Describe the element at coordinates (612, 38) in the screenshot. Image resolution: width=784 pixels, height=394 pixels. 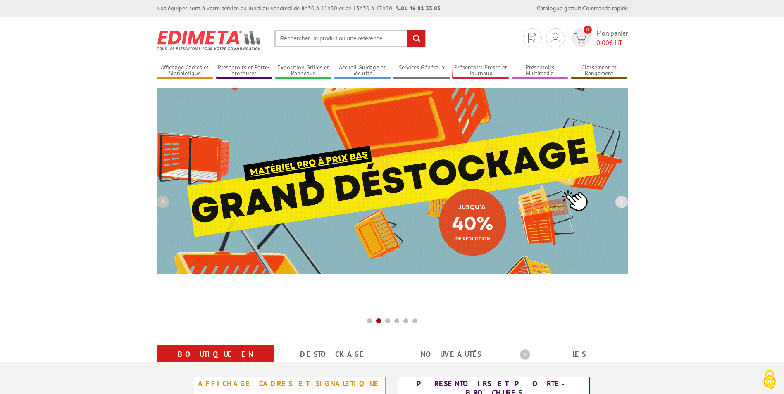
I see `span: Mon panier` at that location.